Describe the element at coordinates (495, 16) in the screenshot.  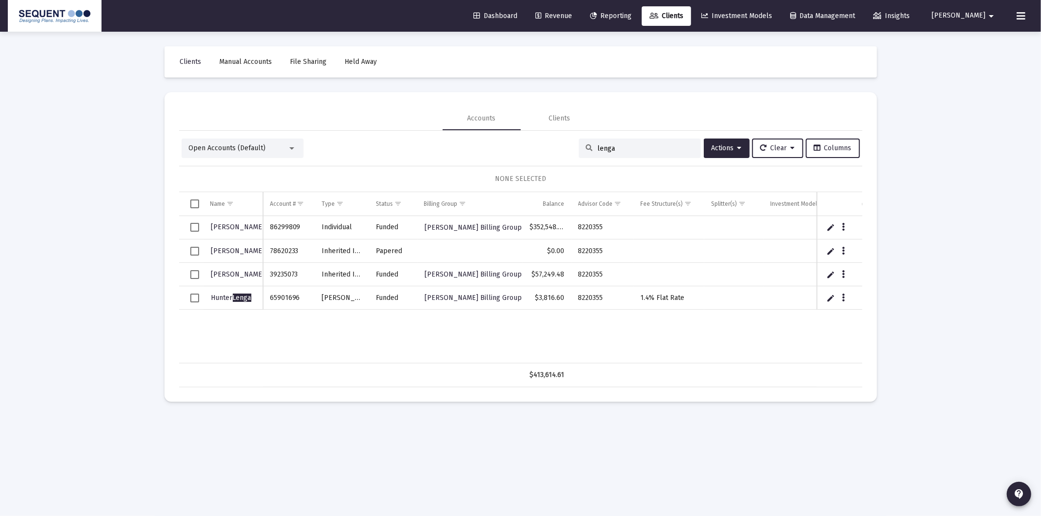
I see `span: Dashboard` at that location.